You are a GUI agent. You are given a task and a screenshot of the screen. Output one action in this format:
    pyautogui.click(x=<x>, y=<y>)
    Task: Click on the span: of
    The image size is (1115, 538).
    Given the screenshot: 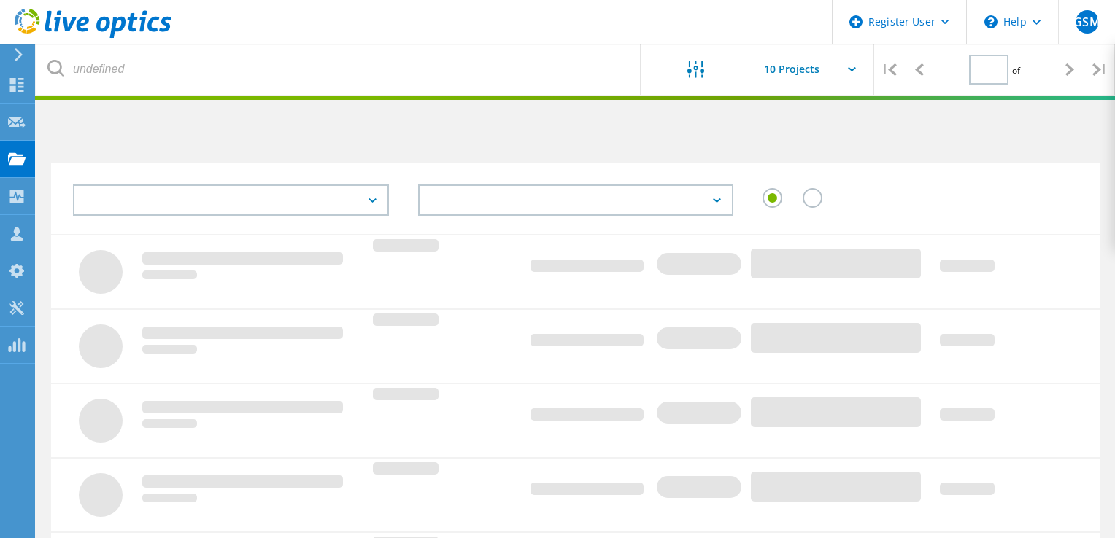 What is the action you would take?
    pyautogui.click(x=1015, y=70)
    